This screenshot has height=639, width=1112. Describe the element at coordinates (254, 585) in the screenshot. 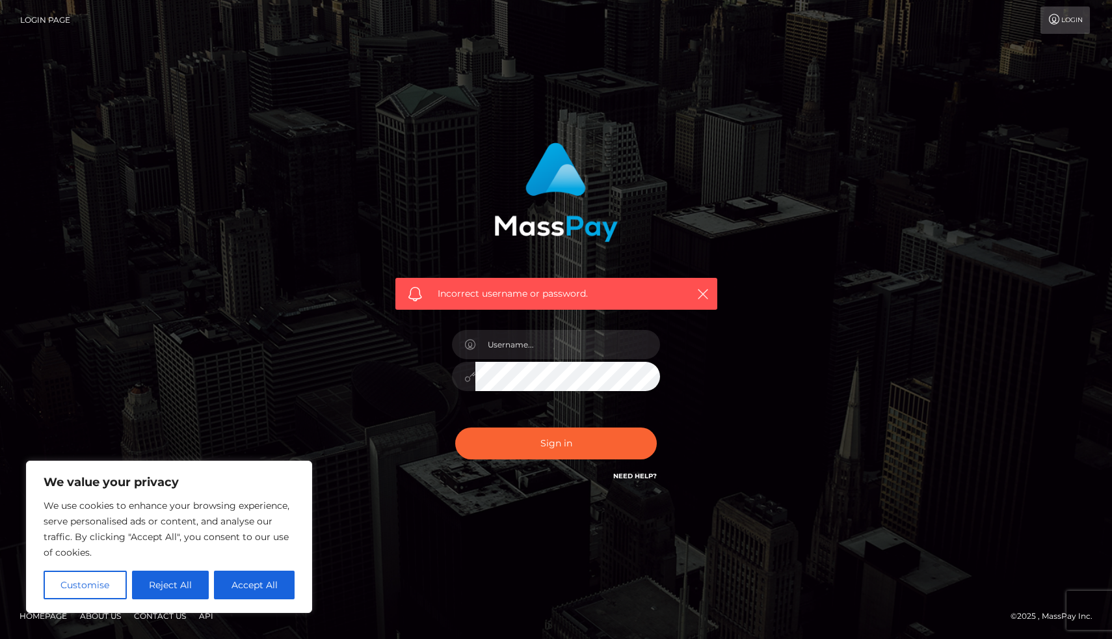

I see `button: Accept All` at that location.